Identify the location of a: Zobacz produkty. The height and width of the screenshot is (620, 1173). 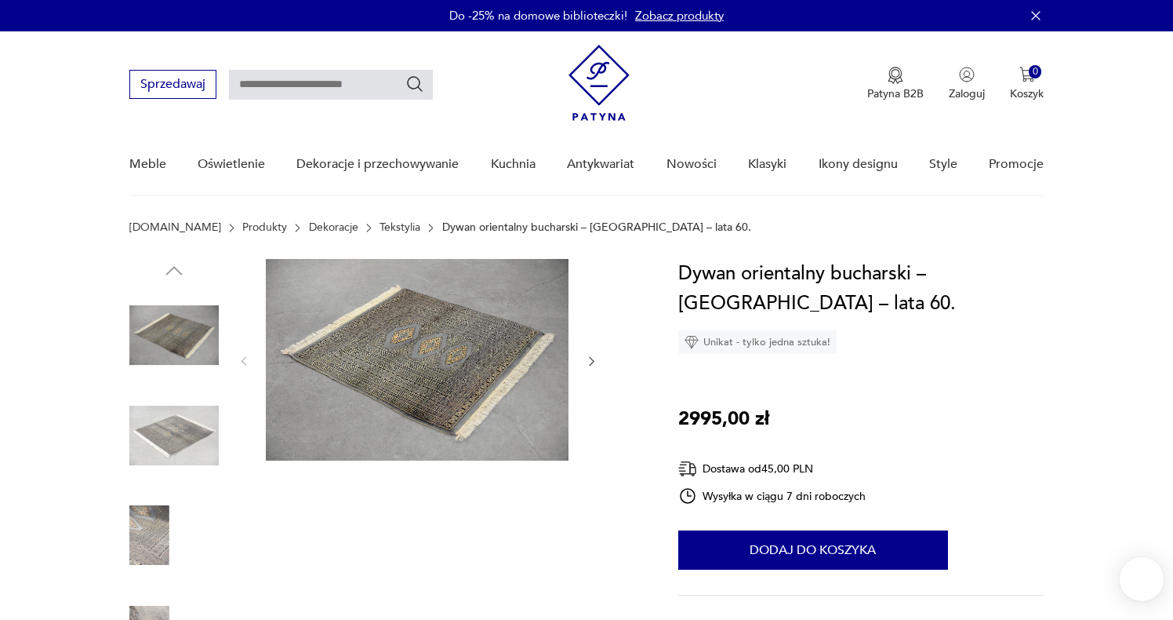
(679, 16).